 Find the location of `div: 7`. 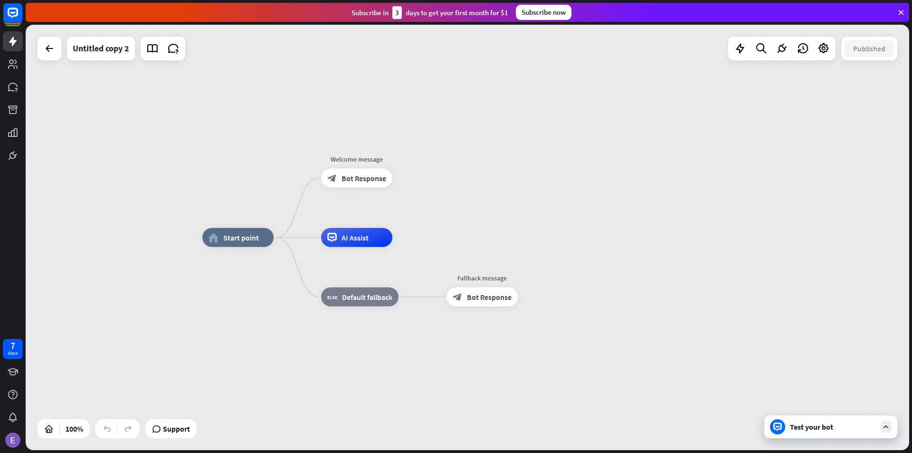

div: 7 is located at coordinates (13, 345).